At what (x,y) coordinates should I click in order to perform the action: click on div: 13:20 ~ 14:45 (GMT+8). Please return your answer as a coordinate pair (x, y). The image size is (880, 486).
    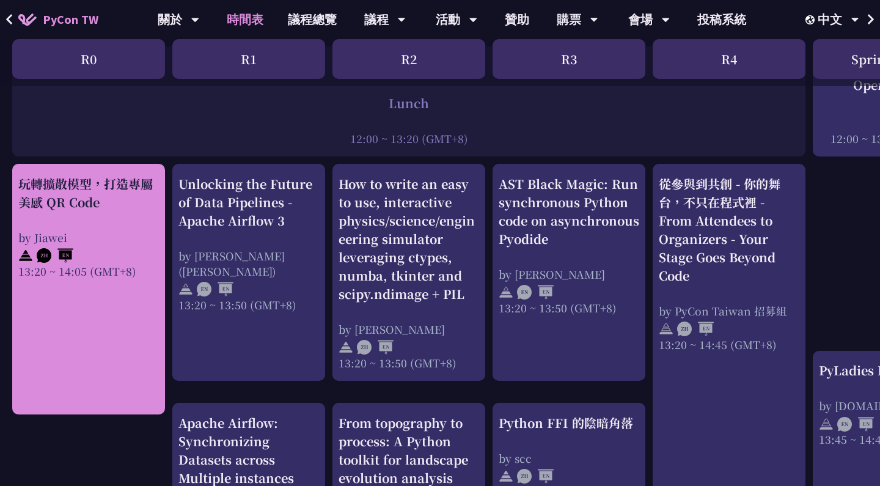
    Looking at the image, I should click on (729, 344).